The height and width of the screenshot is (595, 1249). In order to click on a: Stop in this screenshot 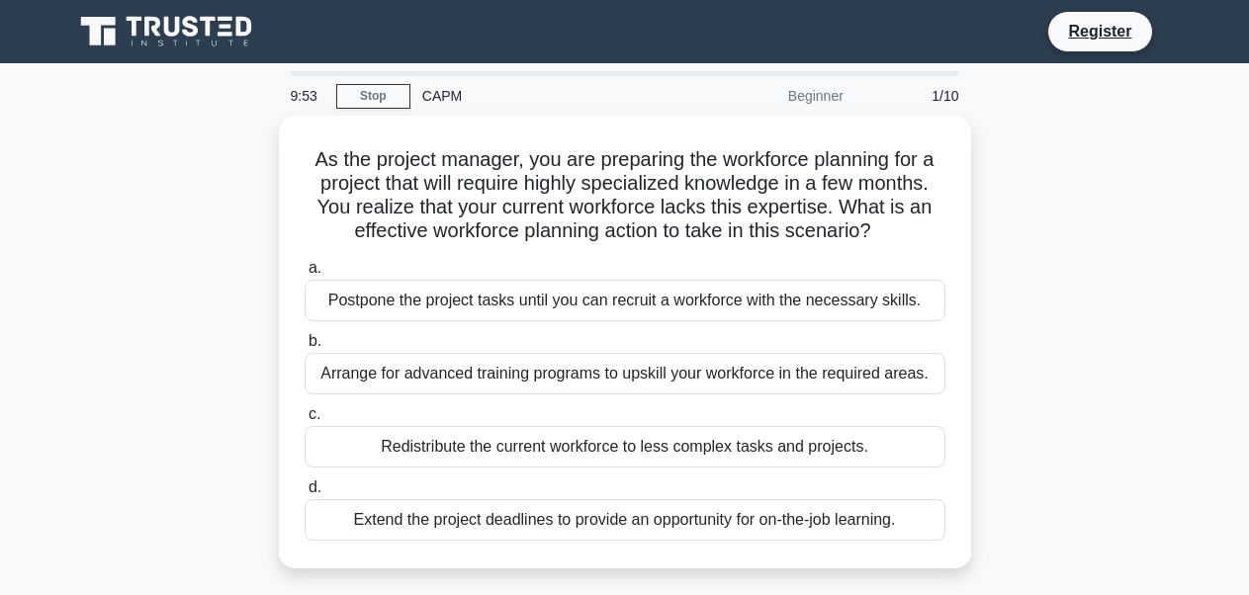, I will do `click(373, 96)`.